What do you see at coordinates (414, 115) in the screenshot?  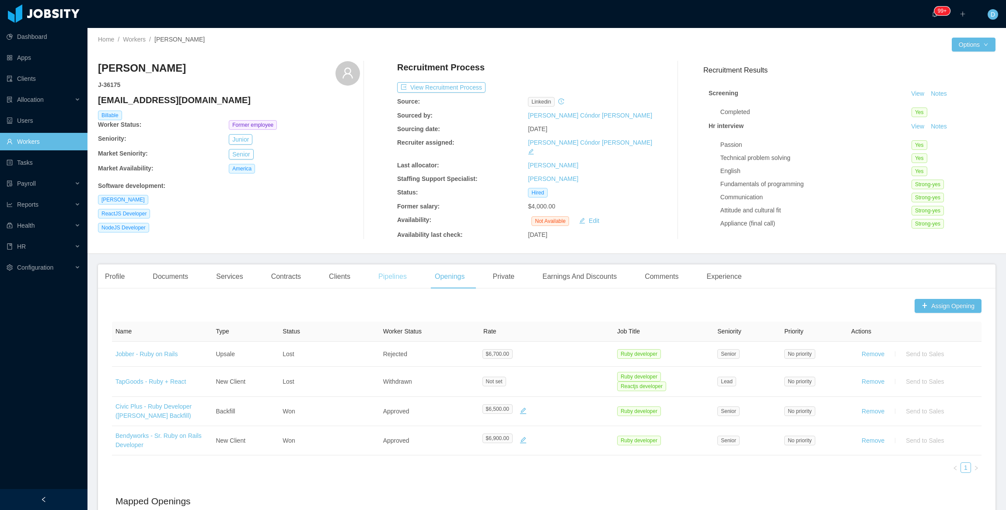 I see `b: Sourced by:` at bounding box center [414, 115].